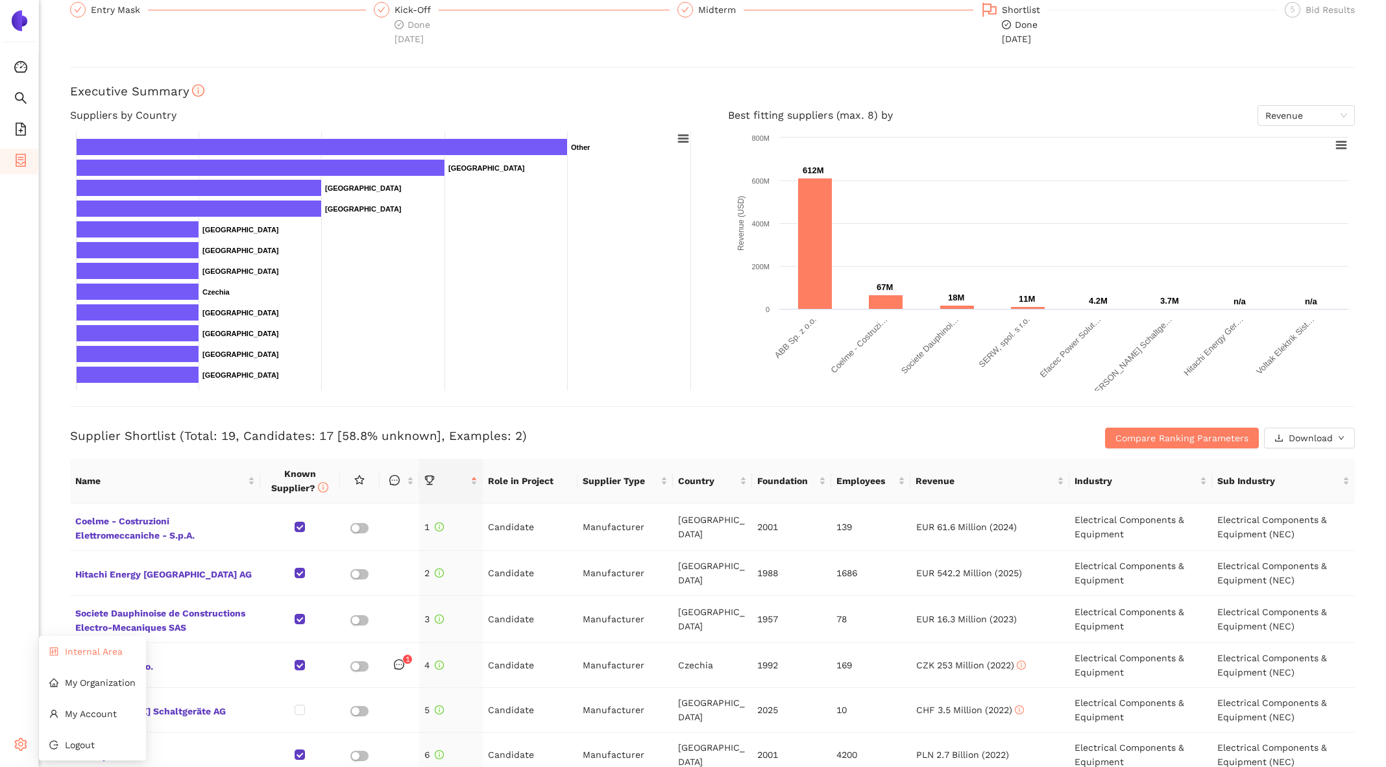 This screenshot has height=767, width=1386. Describe the element at coordinates (21, 131) in the screenshot. I see `span: file-add` at that location.